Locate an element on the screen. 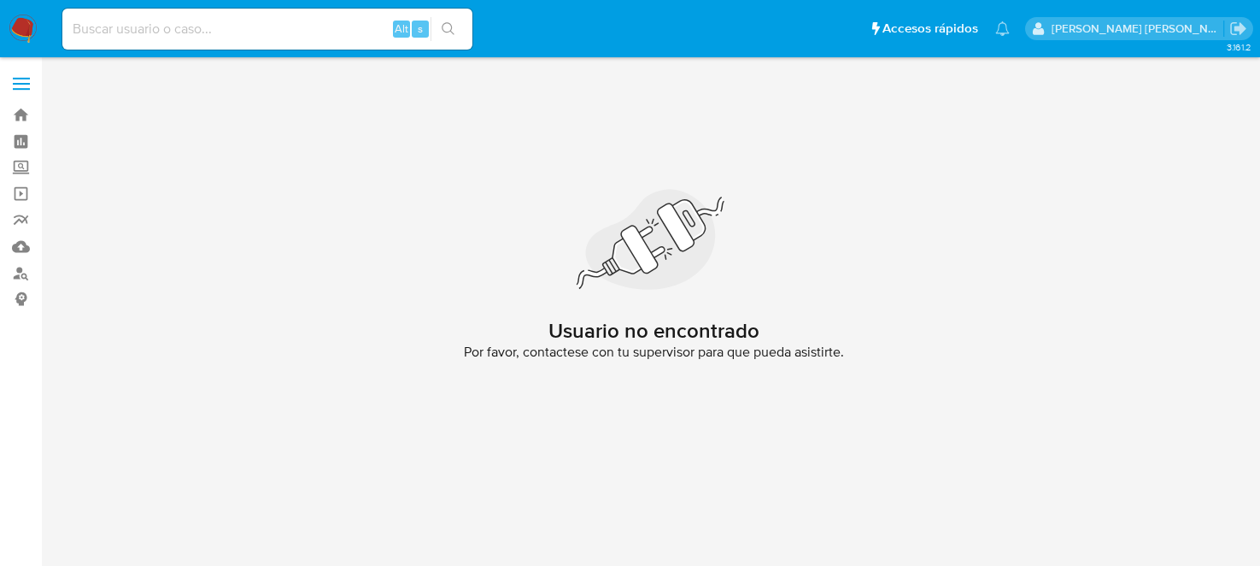  span: Por favor, contactese con tu supervisor para que pueda asistirte. is located at coordinates (654, 352).